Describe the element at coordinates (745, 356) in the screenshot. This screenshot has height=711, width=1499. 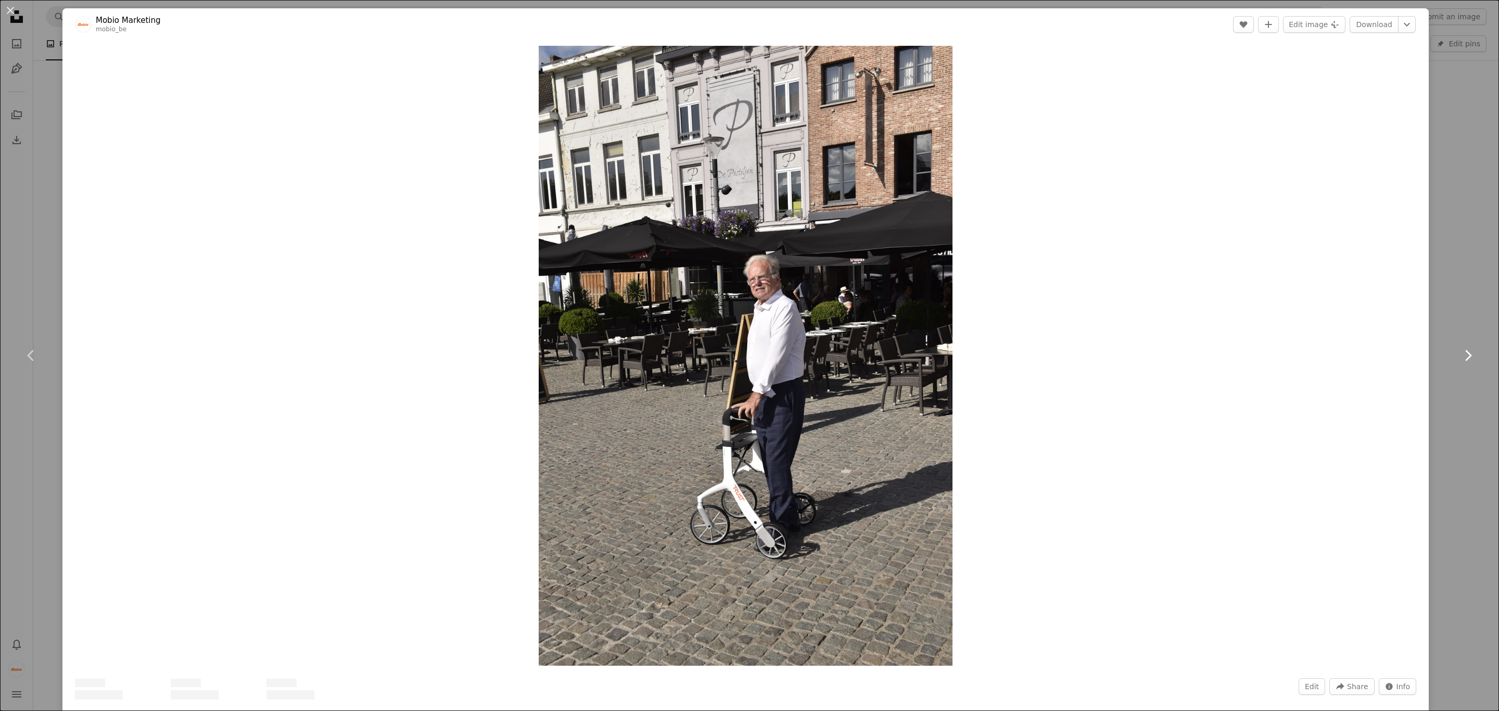
I see `button: Zoom in on this image` at that location.